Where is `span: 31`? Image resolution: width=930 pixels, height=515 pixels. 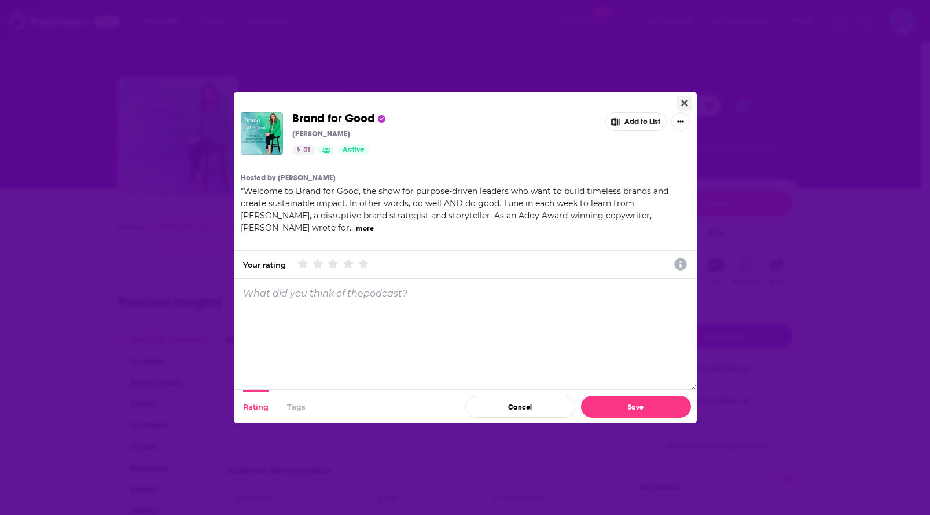
span: 31 is located at coordinates (307, 150).